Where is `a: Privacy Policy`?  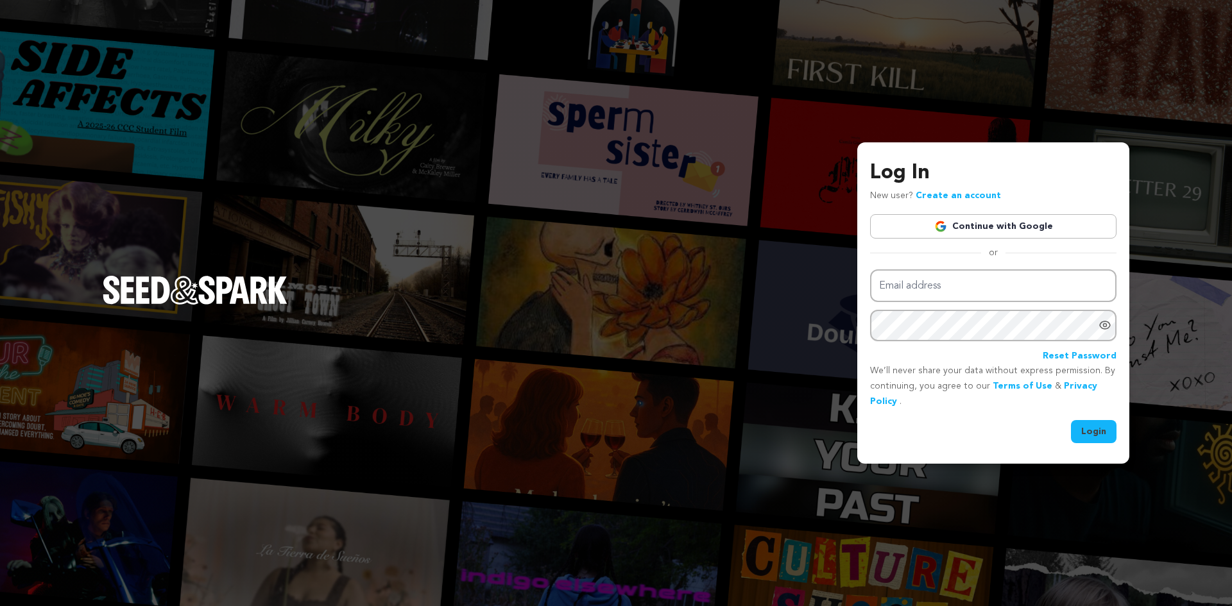 a: Privacy Policy is located at coordinates (984, 394).